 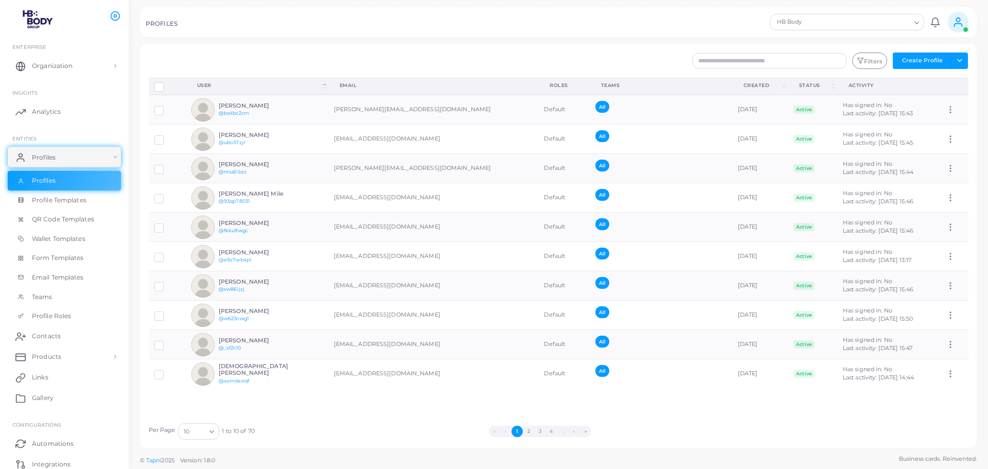 What do you see at coordinates (954, 86) in the screenshot?
I see `th: Action` at bounding box center [954, 86].